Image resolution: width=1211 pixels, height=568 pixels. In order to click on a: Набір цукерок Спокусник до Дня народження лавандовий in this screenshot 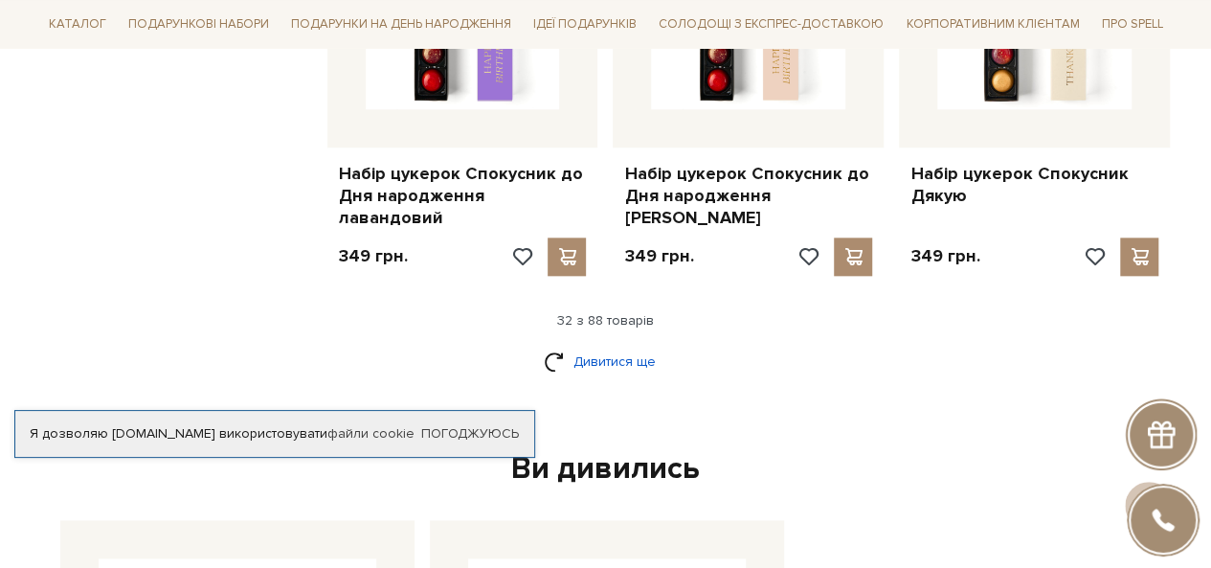, I will do `click(462, 196)`.